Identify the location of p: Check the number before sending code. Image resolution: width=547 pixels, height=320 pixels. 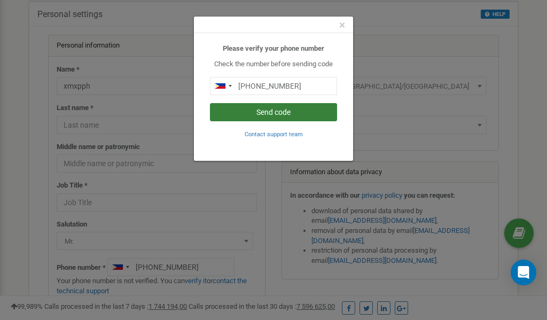
(274, 64).